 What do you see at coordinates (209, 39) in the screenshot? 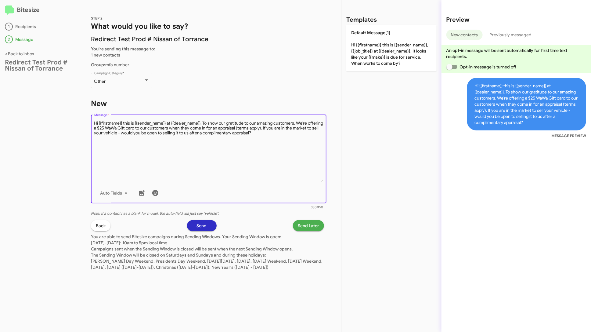
I see `p: Redirect Test Prod # Nissan of Torrance` at bounding box center [209, 39].